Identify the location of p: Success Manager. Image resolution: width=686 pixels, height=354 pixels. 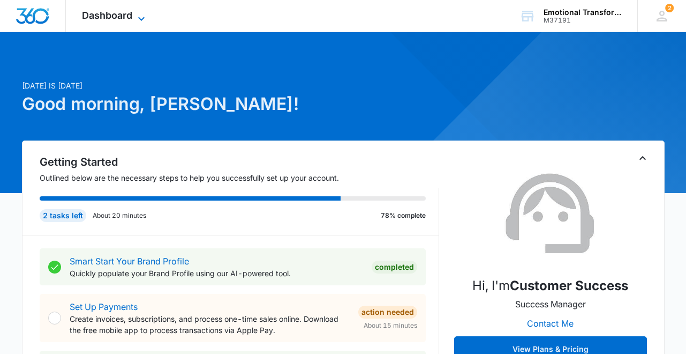
(551, 304).